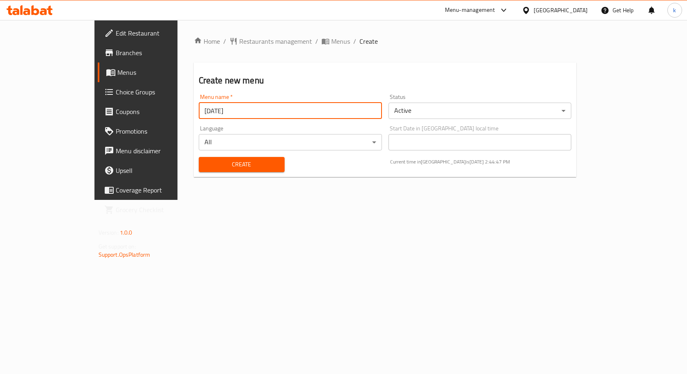  I want to click on nav: breadcrumb, so click(385, 41).